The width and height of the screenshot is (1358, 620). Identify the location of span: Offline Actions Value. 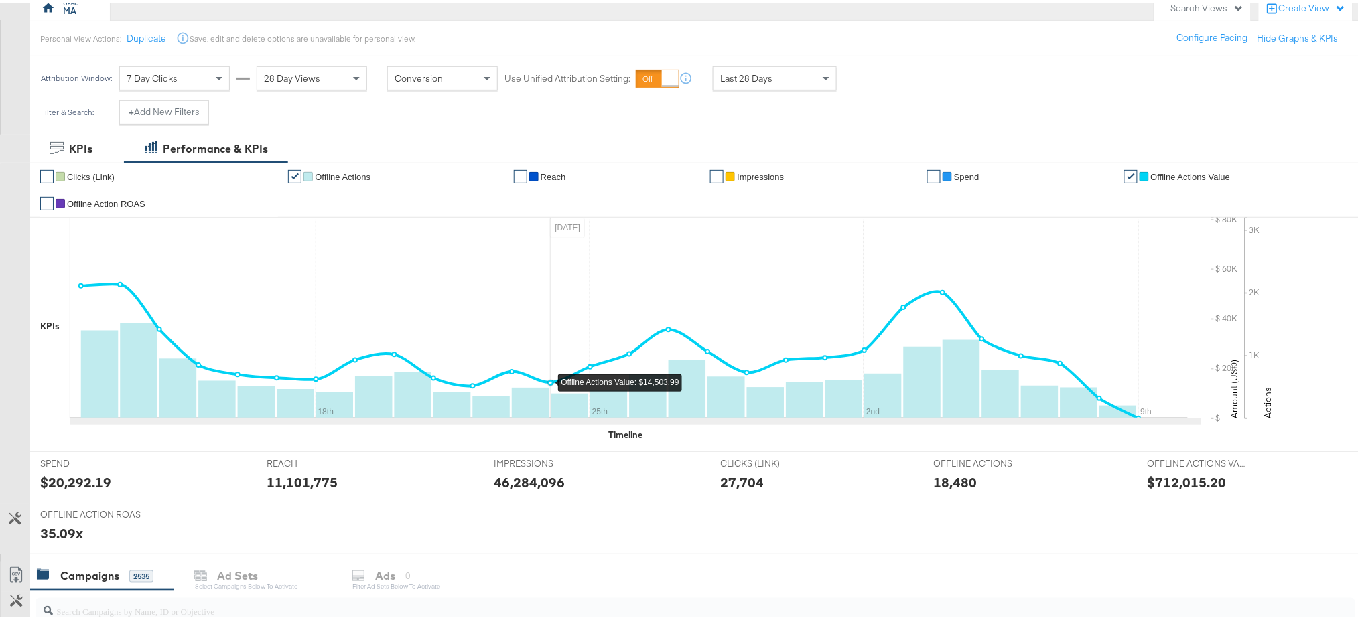
(1190, 173).